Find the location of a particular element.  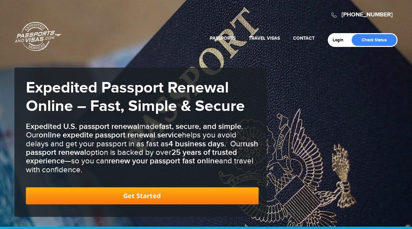

a: Check Status is located at coordinates (374, 40).